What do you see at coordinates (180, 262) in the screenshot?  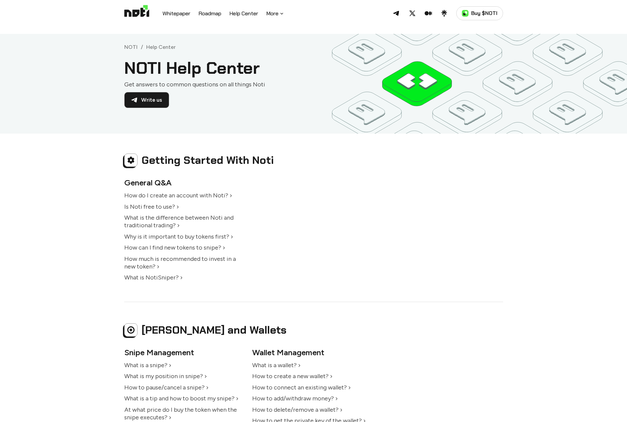 I see `a: How much is recommended to invest in a new token?` at bounding box center [180, 262].